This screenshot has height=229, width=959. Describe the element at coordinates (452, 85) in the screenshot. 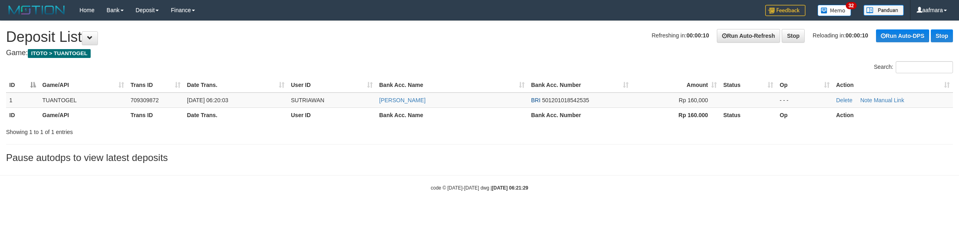

I see `th: Bank Acc. Name: activate to sort column ascending` at that location.